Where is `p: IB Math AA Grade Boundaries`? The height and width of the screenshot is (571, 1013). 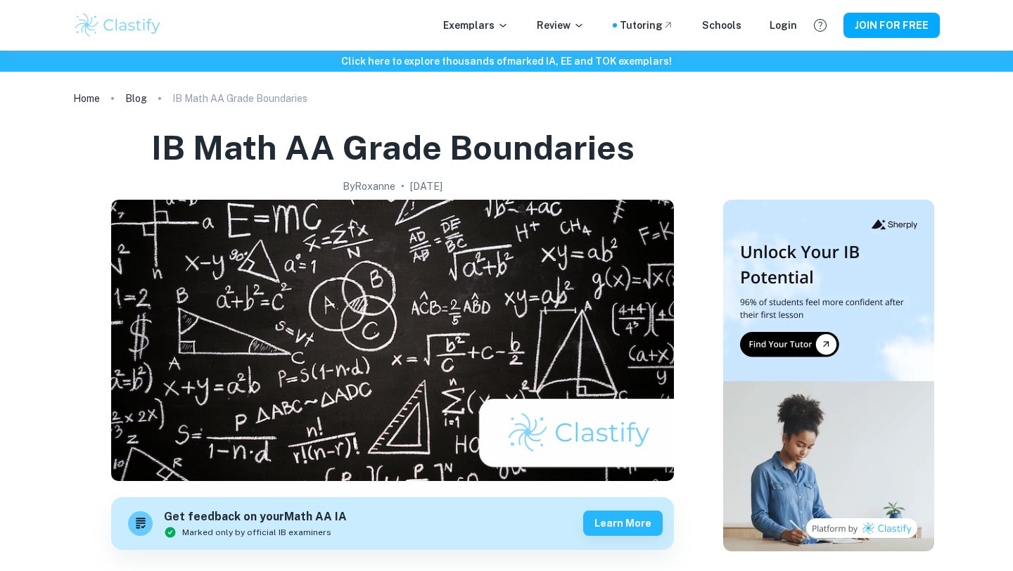
p: IB Math AA Grade Boundaries is located at coordinates (240, 98).